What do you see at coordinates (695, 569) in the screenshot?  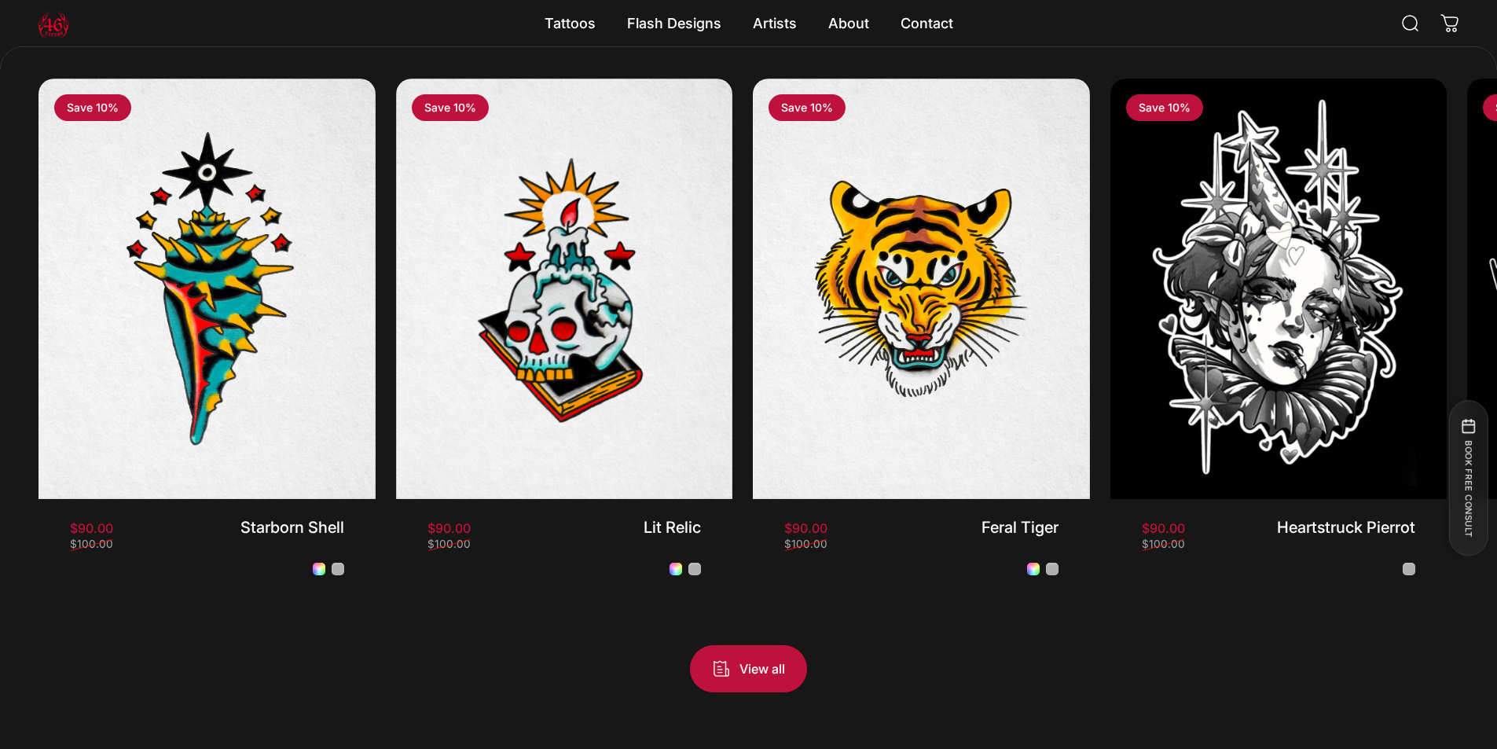 I see `a: Lit Relic - Black and Grey` at bounding box center [695, 569].